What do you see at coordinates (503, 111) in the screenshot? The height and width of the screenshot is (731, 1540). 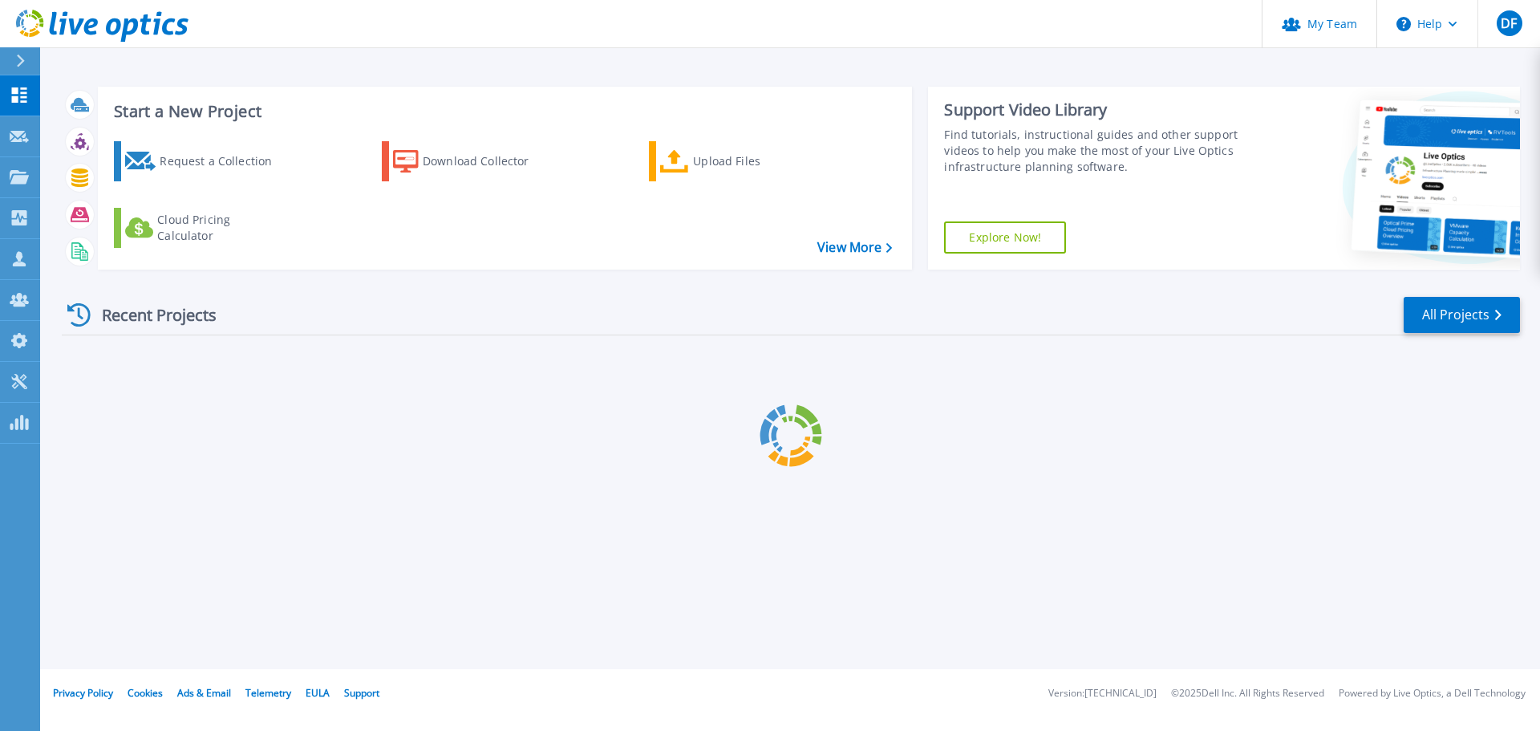 I see `h3: Start a New Project` at bounding box center [503, 111].